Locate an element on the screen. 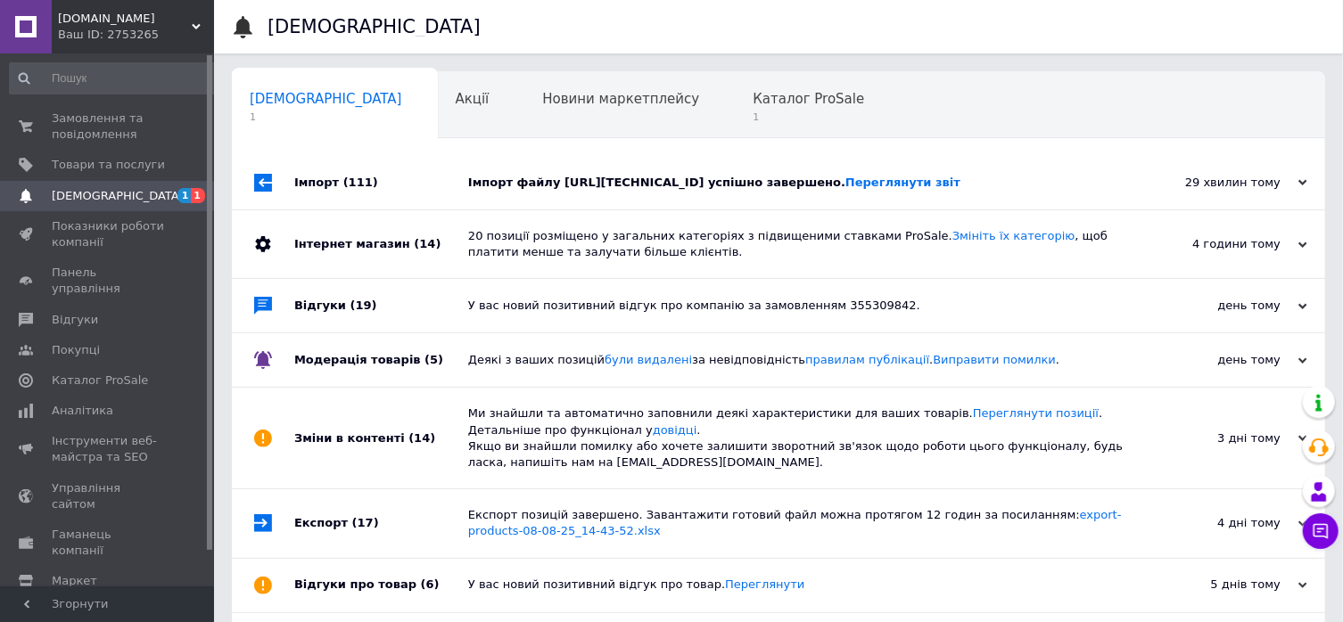 Image resolution: width=1343 pixels, height=622 pixels. span: (6) is located at coordinates (430, 584).